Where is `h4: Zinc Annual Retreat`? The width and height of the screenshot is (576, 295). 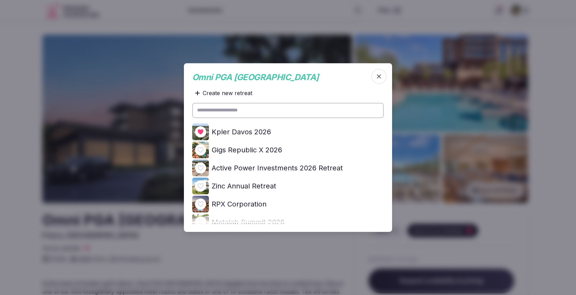
h4: Zinc Annual Retreat is located at coordinates (244, 186).